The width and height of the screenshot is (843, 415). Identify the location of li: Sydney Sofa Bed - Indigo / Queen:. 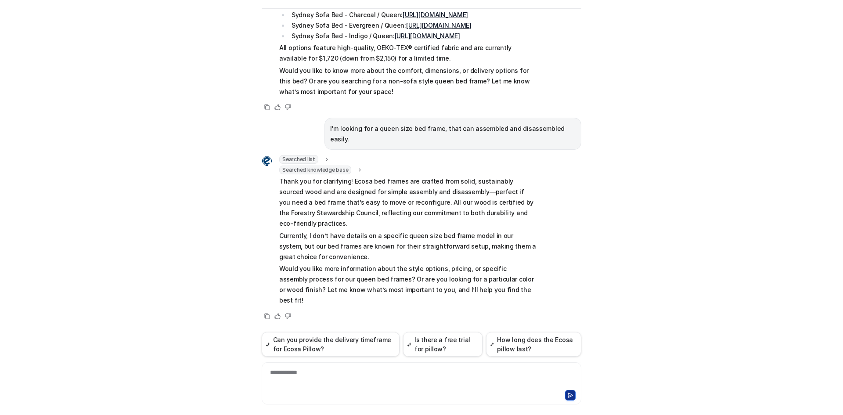
(412, 36).